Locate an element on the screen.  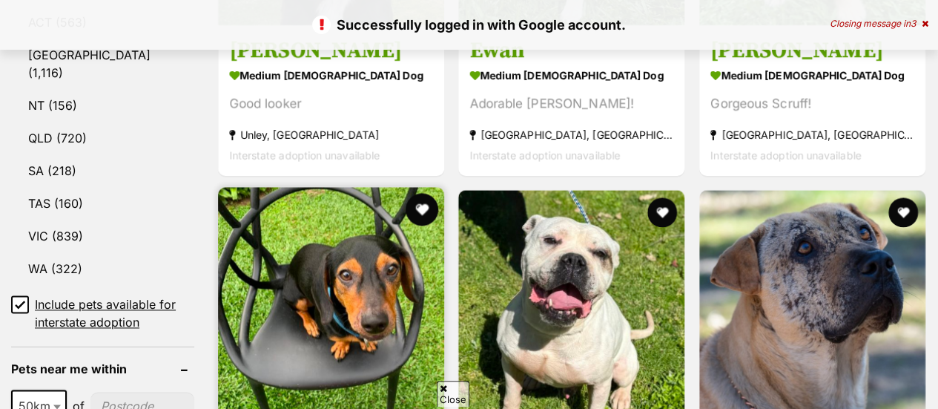
span: Close is located at coordinates (453, 393).